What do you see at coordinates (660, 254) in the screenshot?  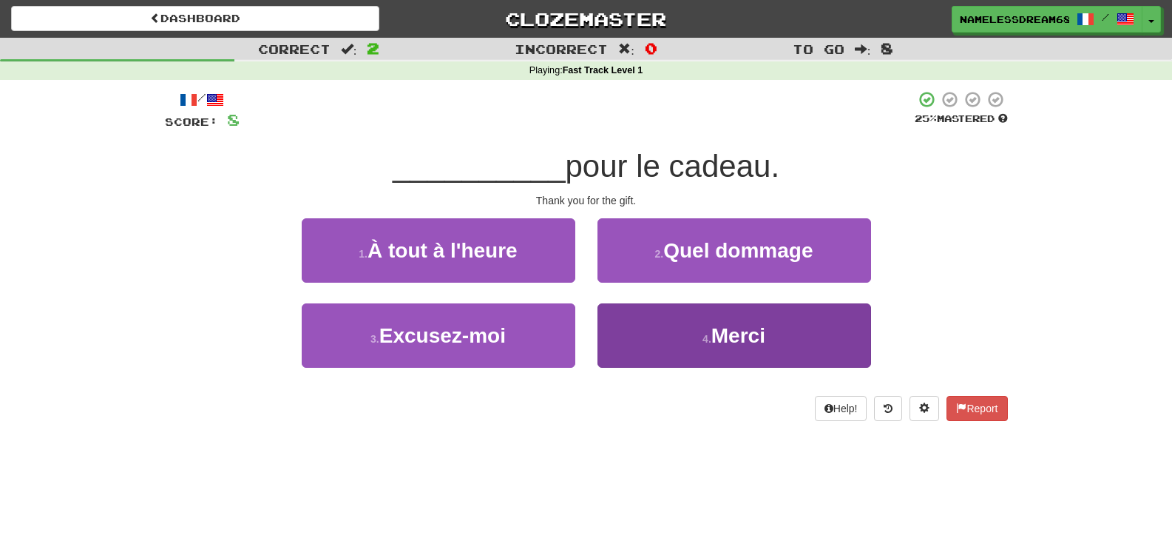 I see `small: 2 .` at bounding box center [660, 254].